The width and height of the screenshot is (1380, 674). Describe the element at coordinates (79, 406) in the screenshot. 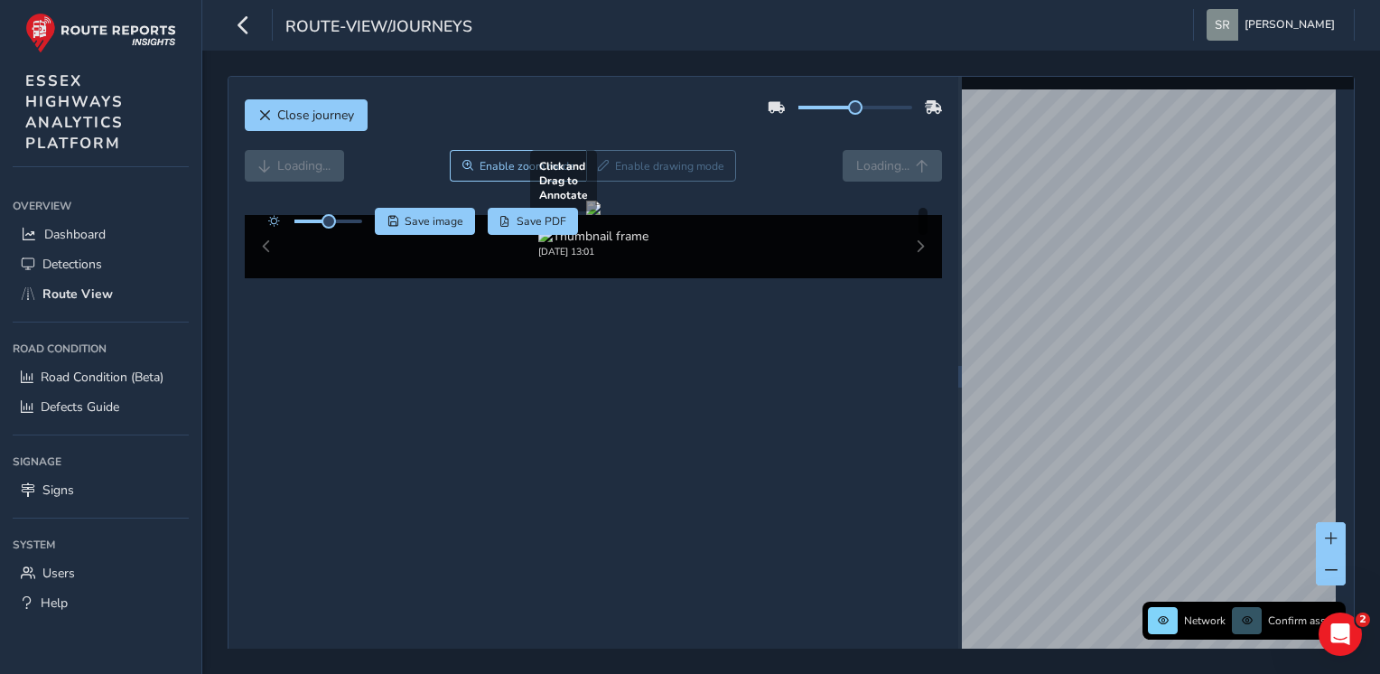

I see `span: Defects Guide` at that location.